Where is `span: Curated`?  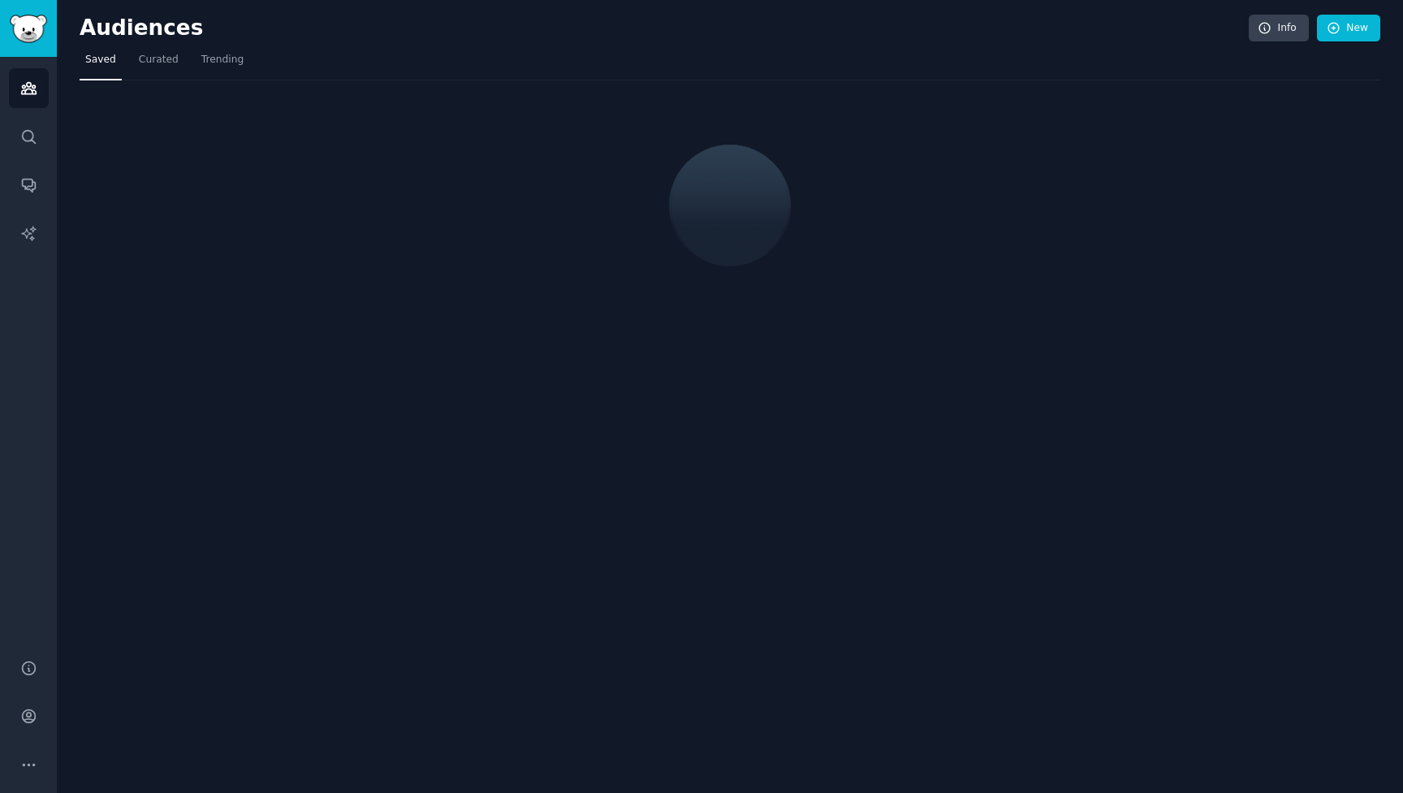 span: Curated is located at coordinates (158, 60).